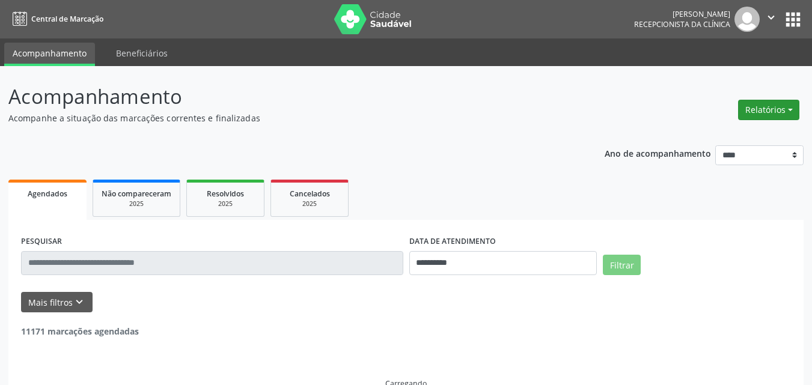  I want to click on button: apps, so click(793, 19).